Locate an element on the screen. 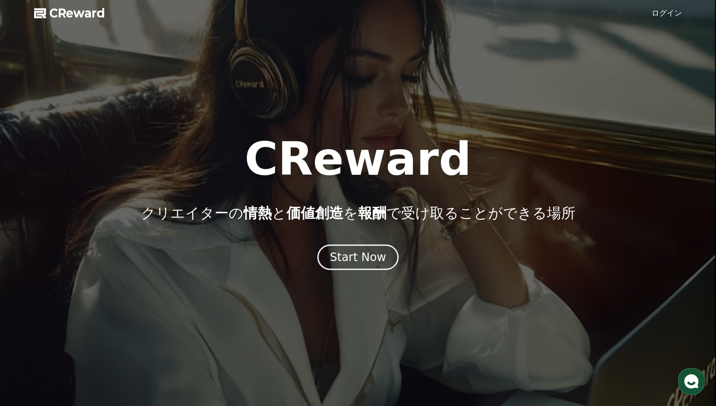  a: ログイン is located at coordinates (667, 13).